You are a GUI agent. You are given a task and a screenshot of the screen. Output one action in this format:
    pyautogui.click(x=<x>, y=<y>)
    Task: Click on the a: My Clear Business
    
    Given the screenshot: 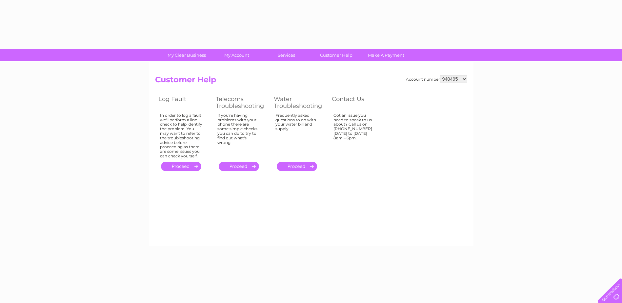 What is the action you would take?
    pyautogui.click(x=187, y=55)
    